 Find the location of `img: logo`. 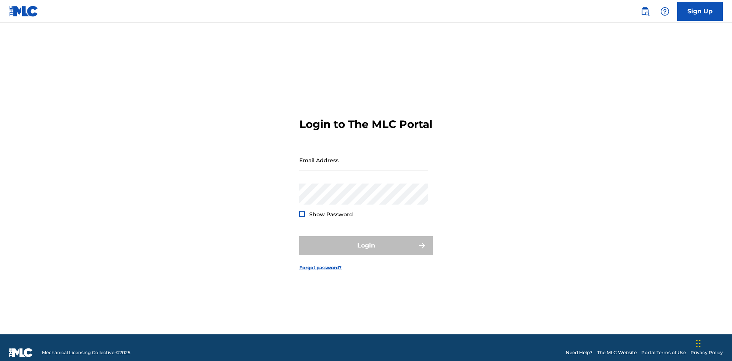

img: logo is located at coordinates (21, 353).